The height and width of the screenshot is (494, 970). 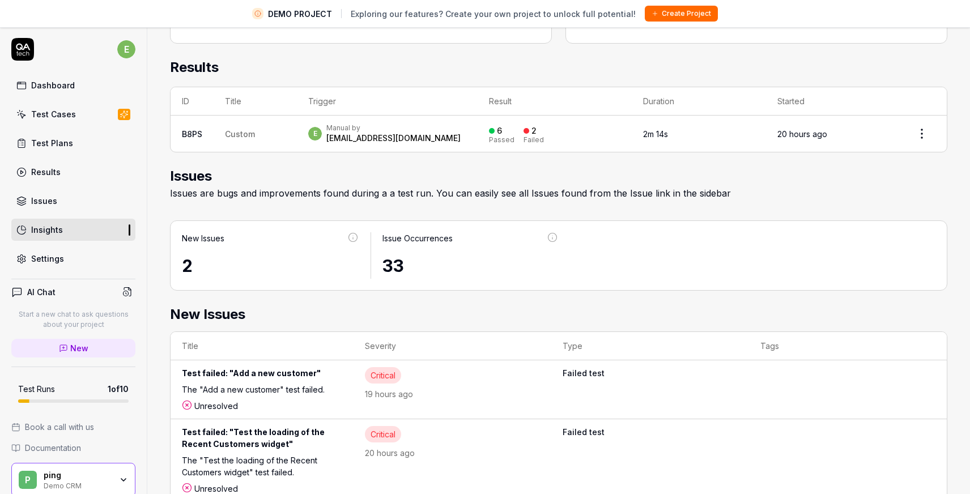 I want to click on a: New, so click(x=73, y=348).